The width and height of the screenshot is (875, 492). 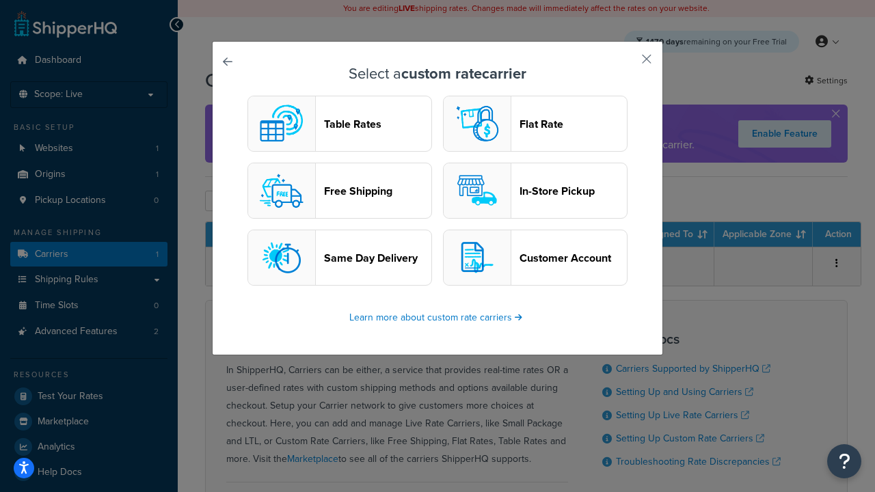 I want to click on header: Table Rates, so click(x=377, y=124).